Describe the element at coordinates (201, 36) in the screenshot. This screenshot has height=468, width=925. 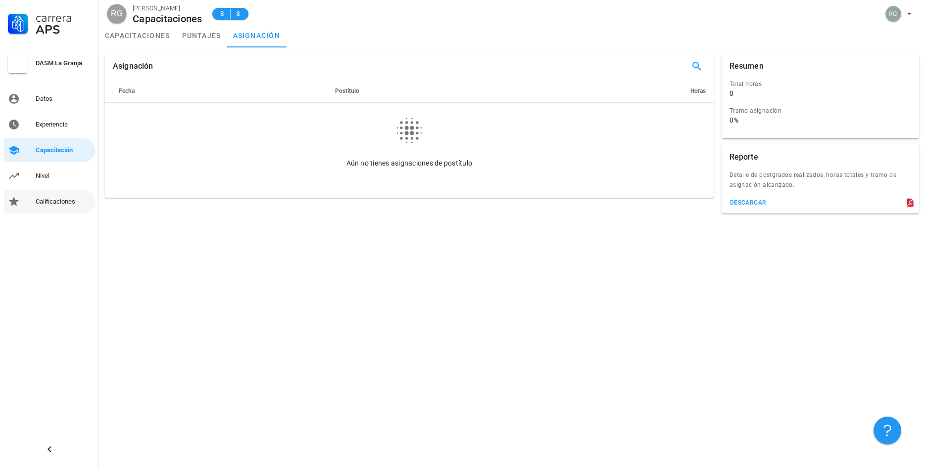
I see `a: puntajes` at that location.